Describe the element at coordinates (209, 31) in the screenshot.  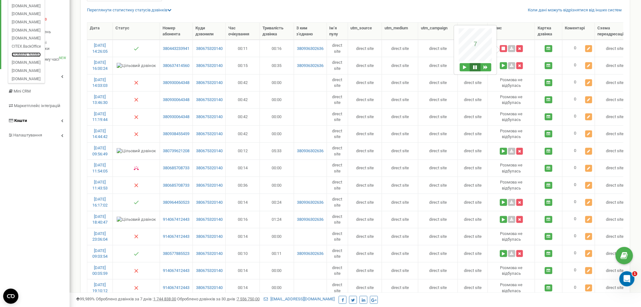
I see `th: Куди дзвонили` at that location.